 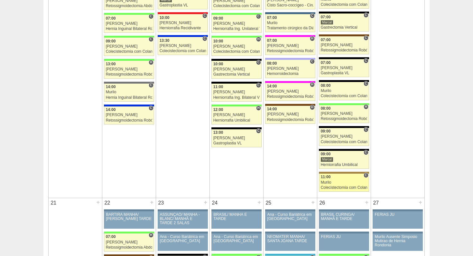 I want to click on div: Key: São Luiz - Itaim, so click(x=183, y=36).